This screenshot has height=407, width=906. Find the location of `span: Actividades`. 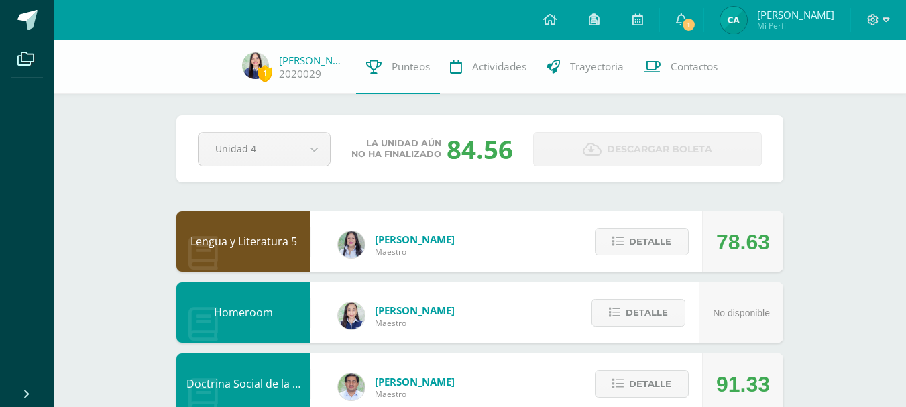

span: Actividades is located at coordinates (499, 66).